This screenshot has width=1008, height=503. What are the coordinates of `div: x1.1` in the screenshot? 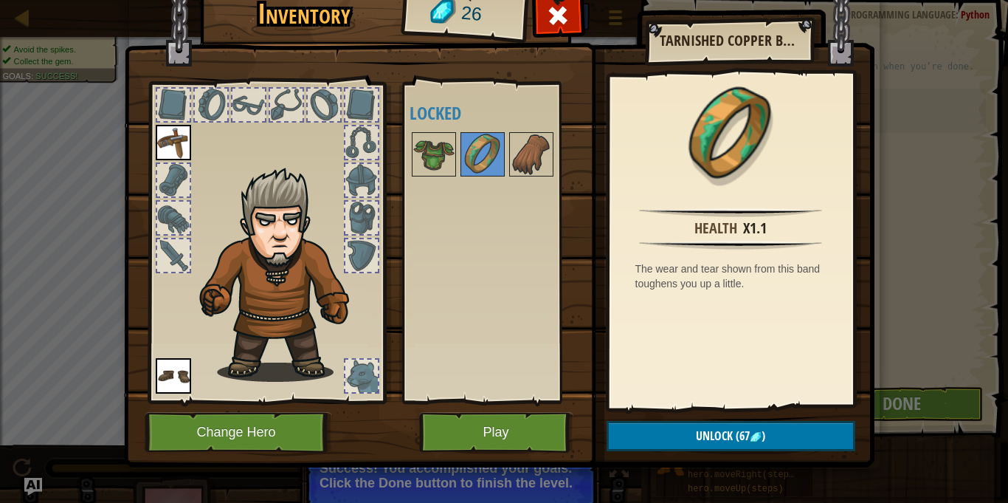 It's located at (755, 228).